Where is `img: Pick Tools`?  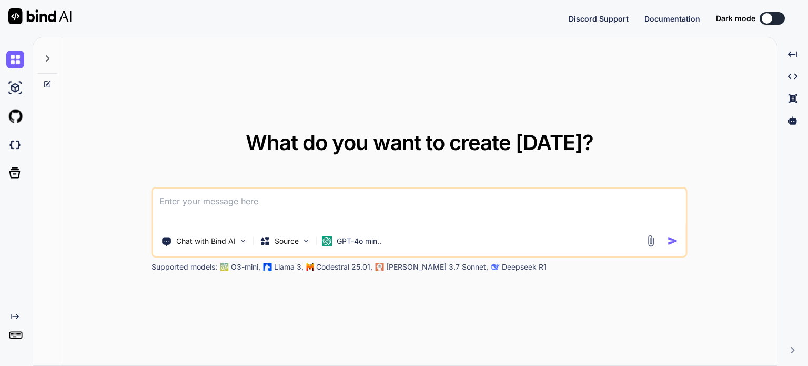
img: Pick Tools is located at coordinates (243, 241).